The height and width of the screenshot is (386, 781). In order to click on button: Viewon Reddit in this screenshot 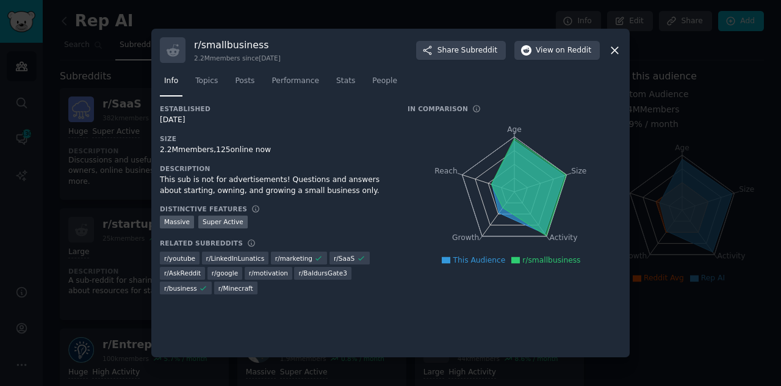, I will do `click(557, 51)`.